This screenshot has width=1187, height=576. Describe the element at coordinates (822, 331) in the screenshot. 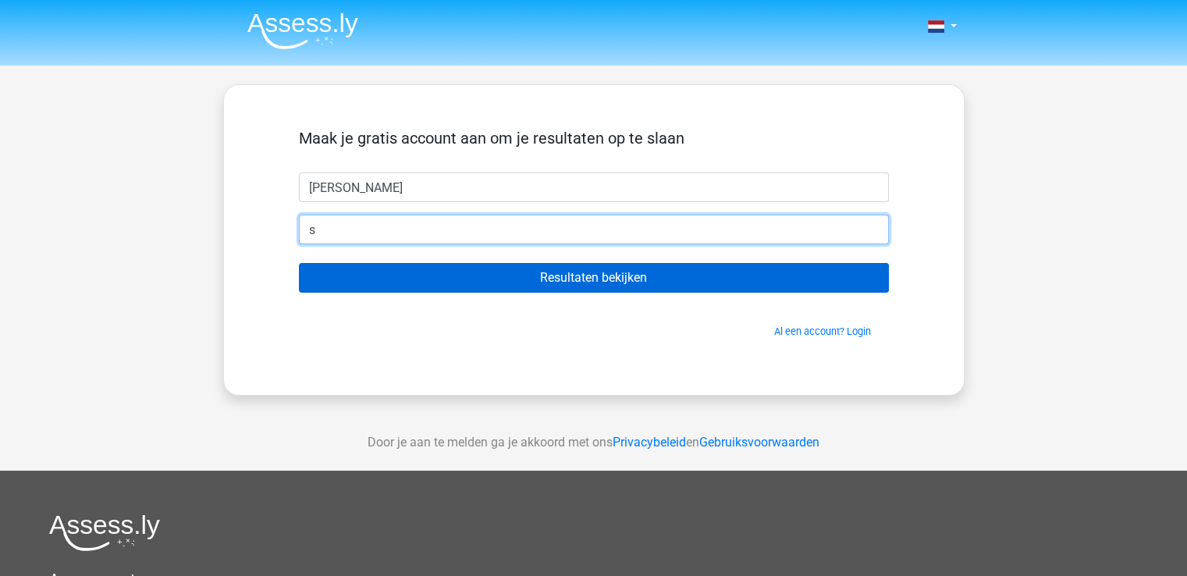

I see `a: Al een account? Login` at that location.